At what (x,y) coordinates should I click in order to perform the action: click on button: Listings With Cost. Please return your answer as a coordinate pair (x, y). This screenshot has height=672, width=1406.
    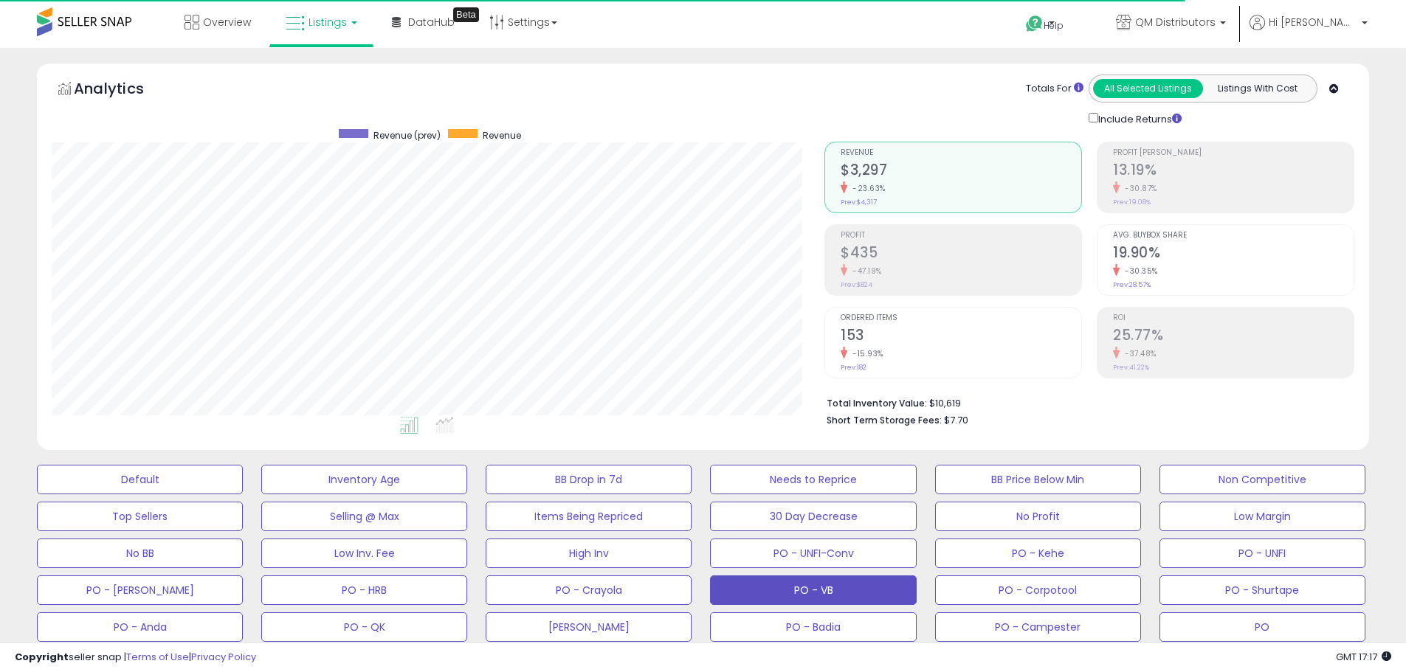
    Looking at the image, I should click on (1257, 89).